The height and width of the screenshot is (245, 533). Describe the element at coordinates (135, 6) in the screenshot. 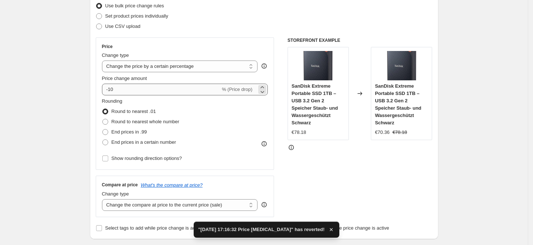

I see `span: Use bulk price change rules` at that location.